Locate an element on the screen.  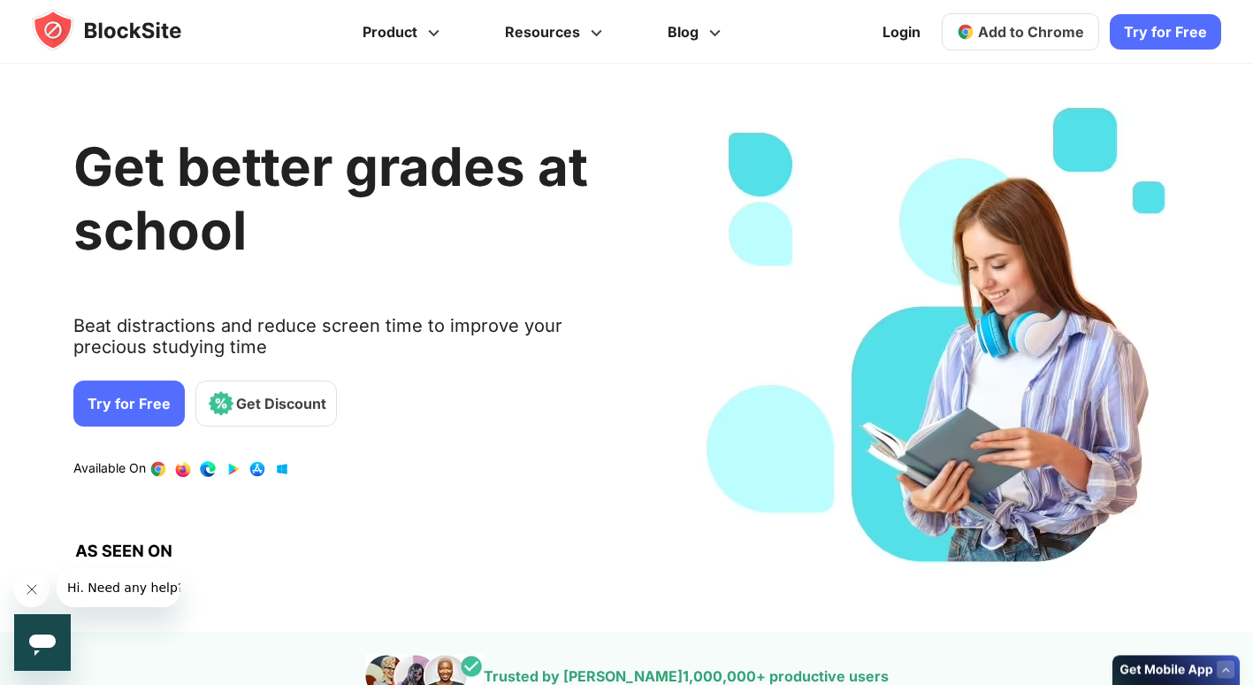
a: Get Discount is located at coordinates (265, 403).